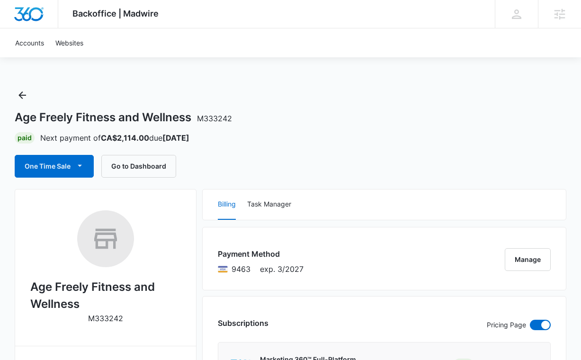  What do you see at coordinates (106, 318) in the screenshot?
I see `p: M333242` at bounding box center [106, 318].